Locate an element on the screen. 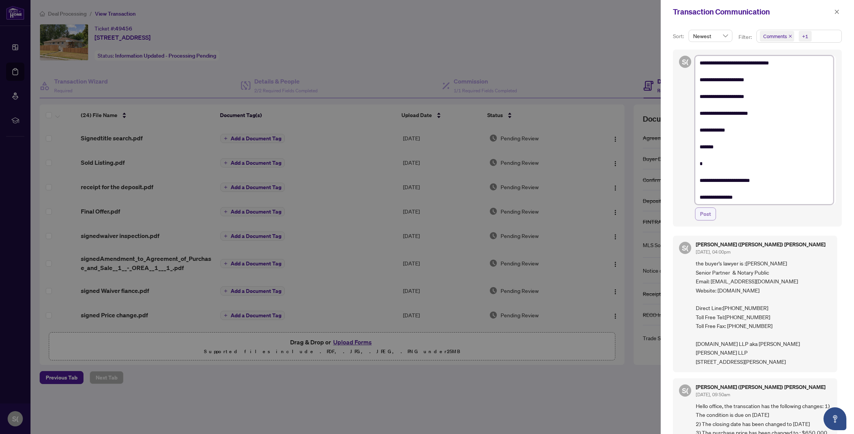 This screenshot has width=854, height=434. p: Filter: is located at coordinates (745, 37).